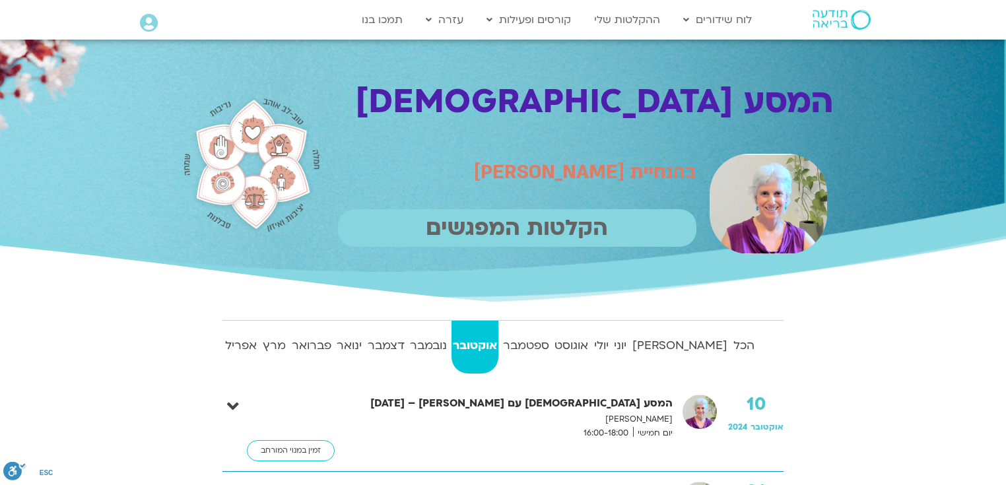 Image resolution: width=1006 pixels, height=485 pixels. What do you see at coordinates (382, 20) in the screenshot?
I see `a: תמכו בנו` at bounding box center [382, 20].